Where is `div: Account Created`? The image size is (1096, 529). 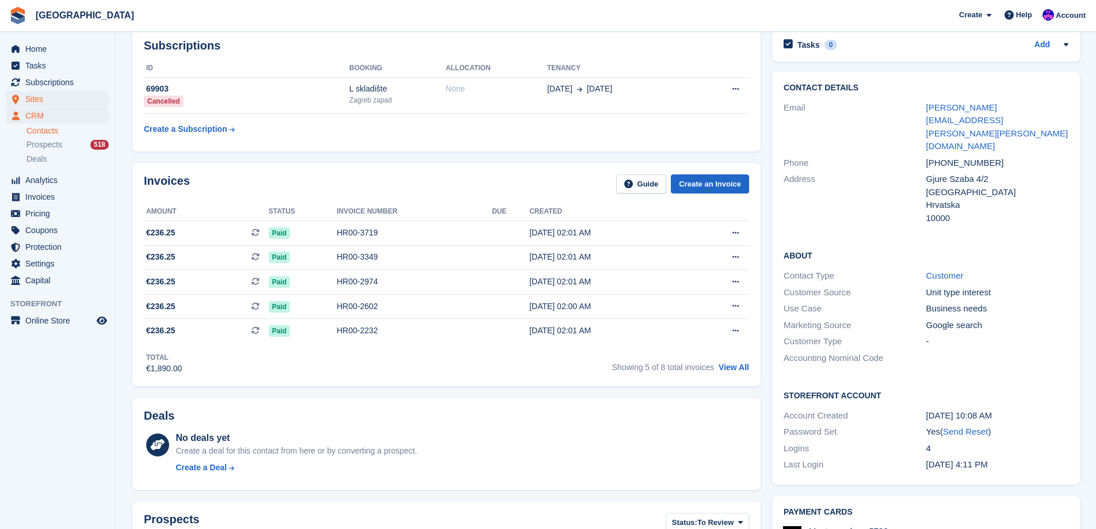
div: Account Created is located at coordinates (855, 415).